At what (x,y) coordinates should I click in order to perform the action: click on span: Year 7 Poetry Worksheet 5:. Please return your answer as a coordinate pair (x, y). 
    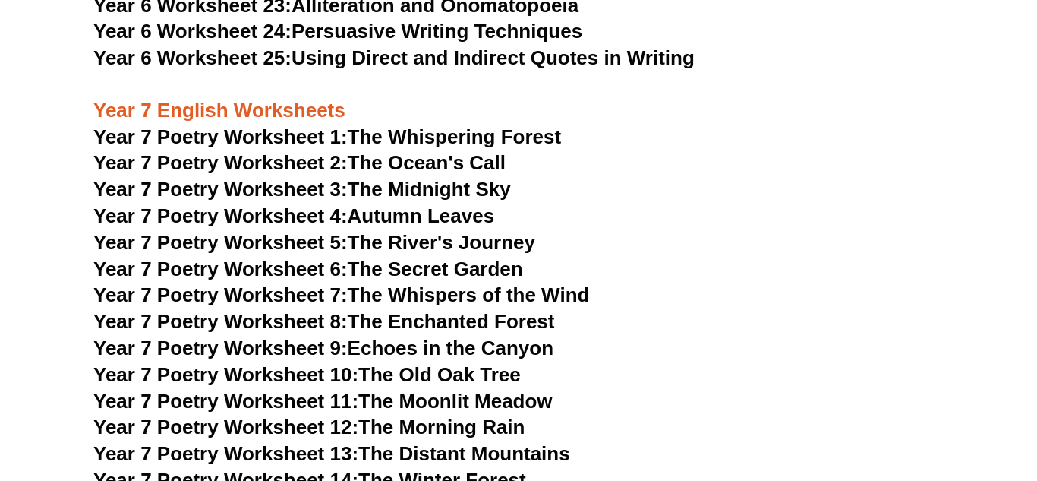
    Looking at the image, I should click on (220, 242).